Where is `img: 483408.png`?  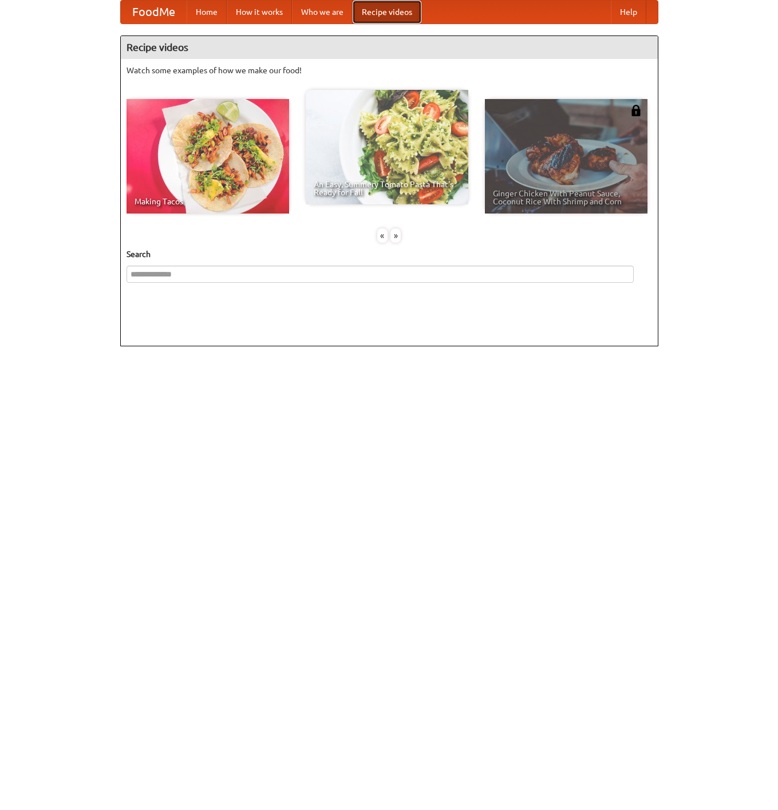
img: 483408.png is located at coordinates (636, 110).